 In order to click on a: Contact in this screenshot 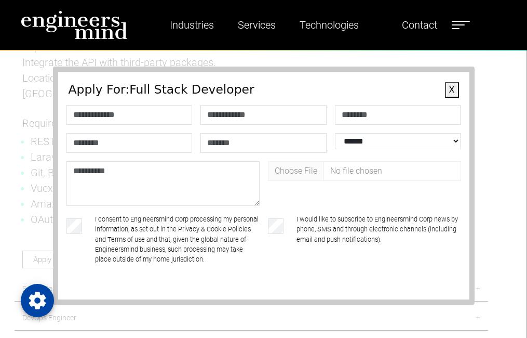, I will do `click(420, 25)`.